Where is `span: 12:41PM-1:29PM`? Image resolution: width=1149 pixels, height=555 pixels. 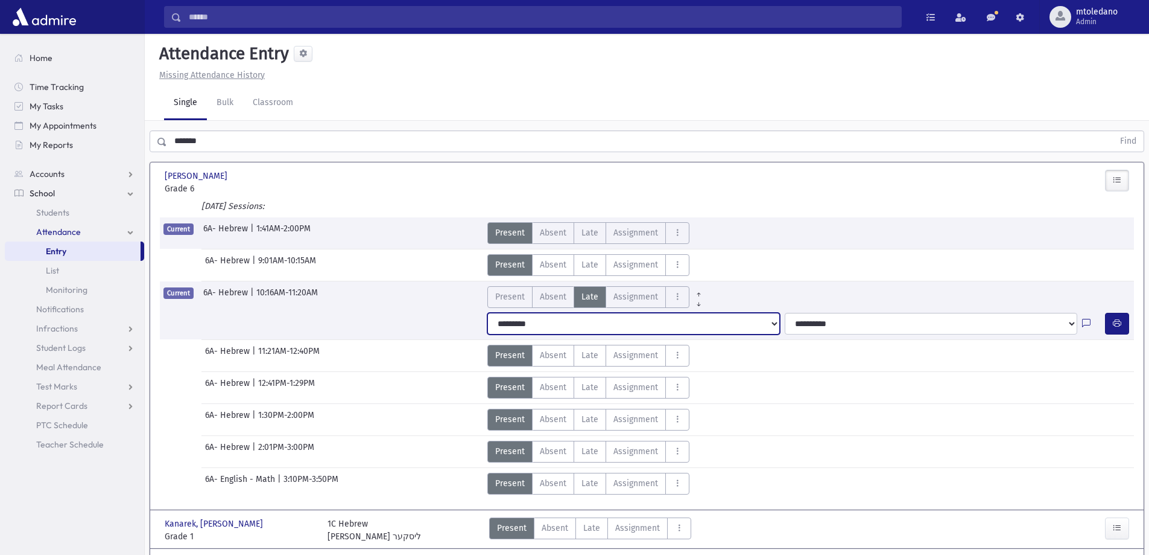
span: 12:41PM-1:29PM is located at coordinates (287, 387).